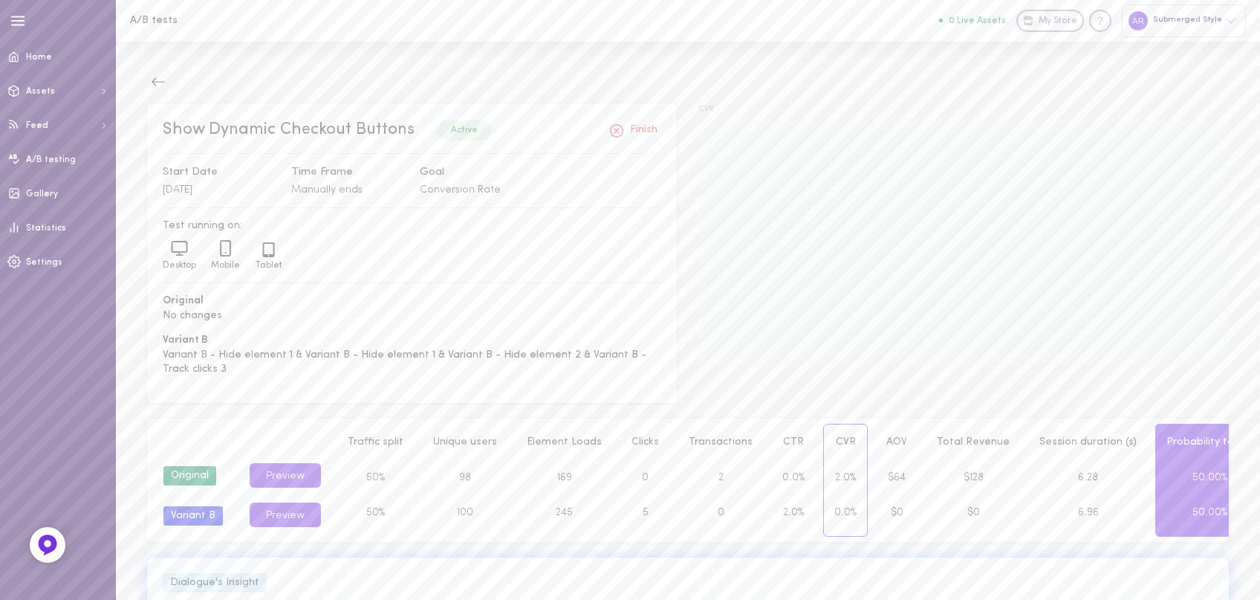 This screenshot has height=600, width=1260. Describe the element at coordinates (460, 189) in the screenshot. I see `span: Conversion Rate` at that location.